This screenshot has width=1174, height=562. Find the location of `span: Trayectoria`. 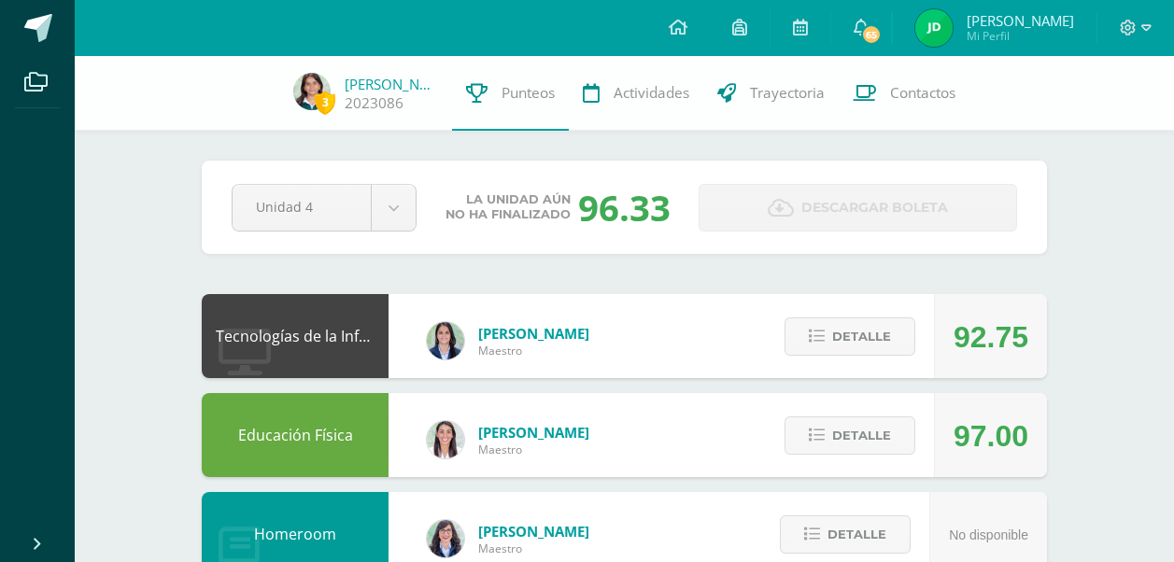

span: Trayectoria is located at coordinates (787, 92).